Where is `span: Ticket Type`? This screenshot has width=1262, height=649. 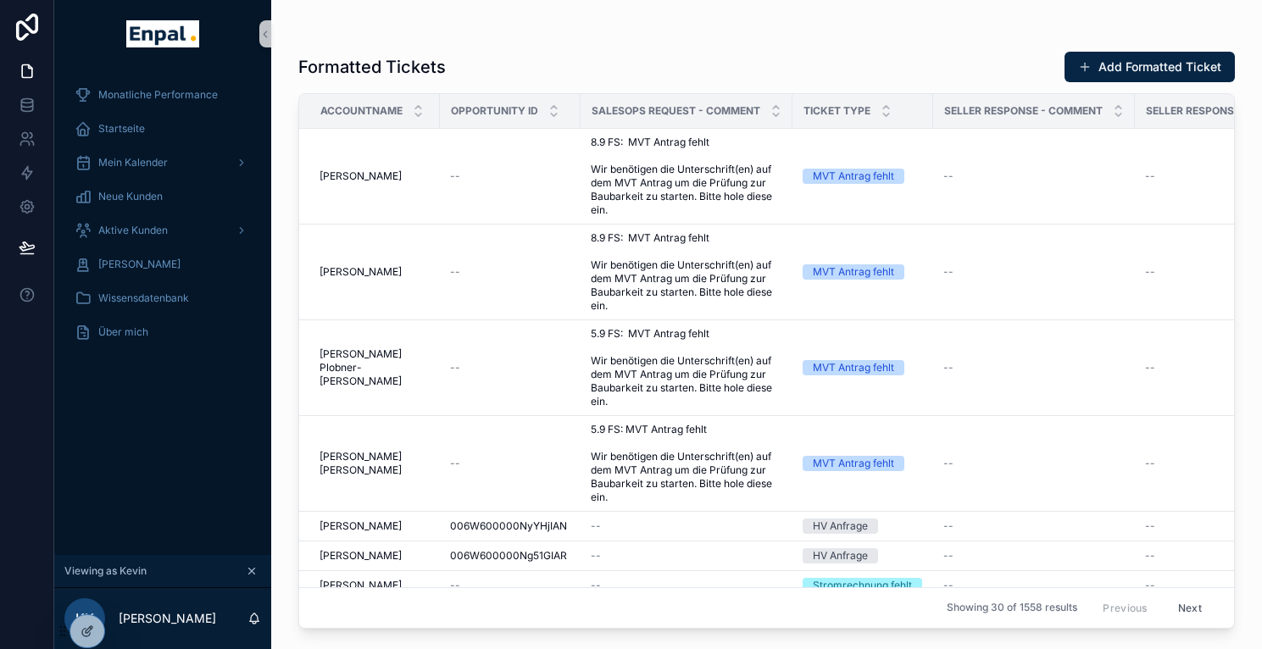
span: Ticket Type is located at coordinates (837, 111).